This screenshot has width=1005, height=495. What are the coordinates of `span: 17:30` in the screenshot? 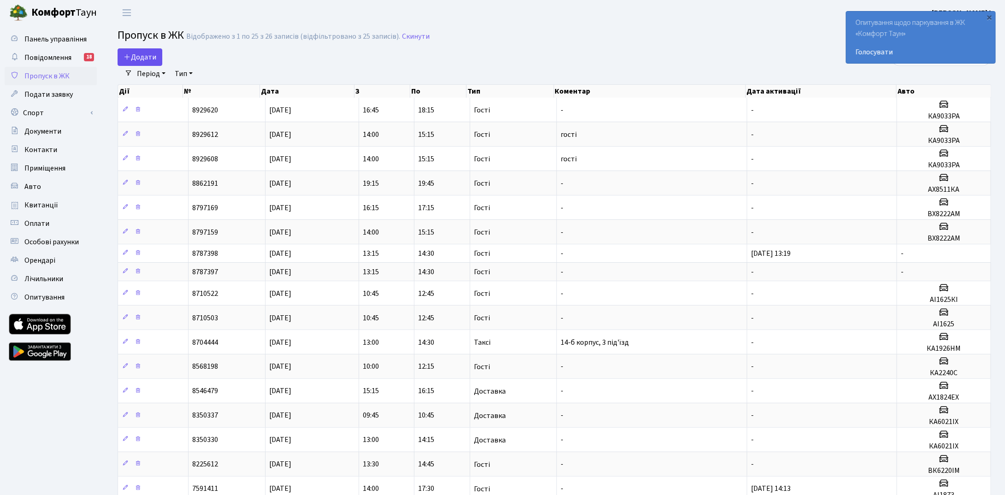 It's located at (426, 489).